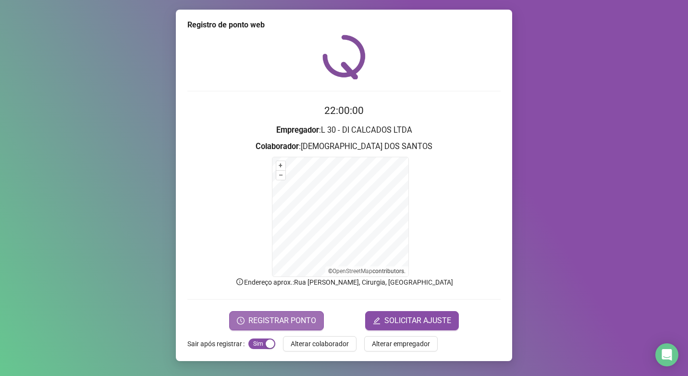  What do you see at coordinates (344, 110) in the screenshot?
I see `time: 22:00:00` at bounding box center [344, 110].